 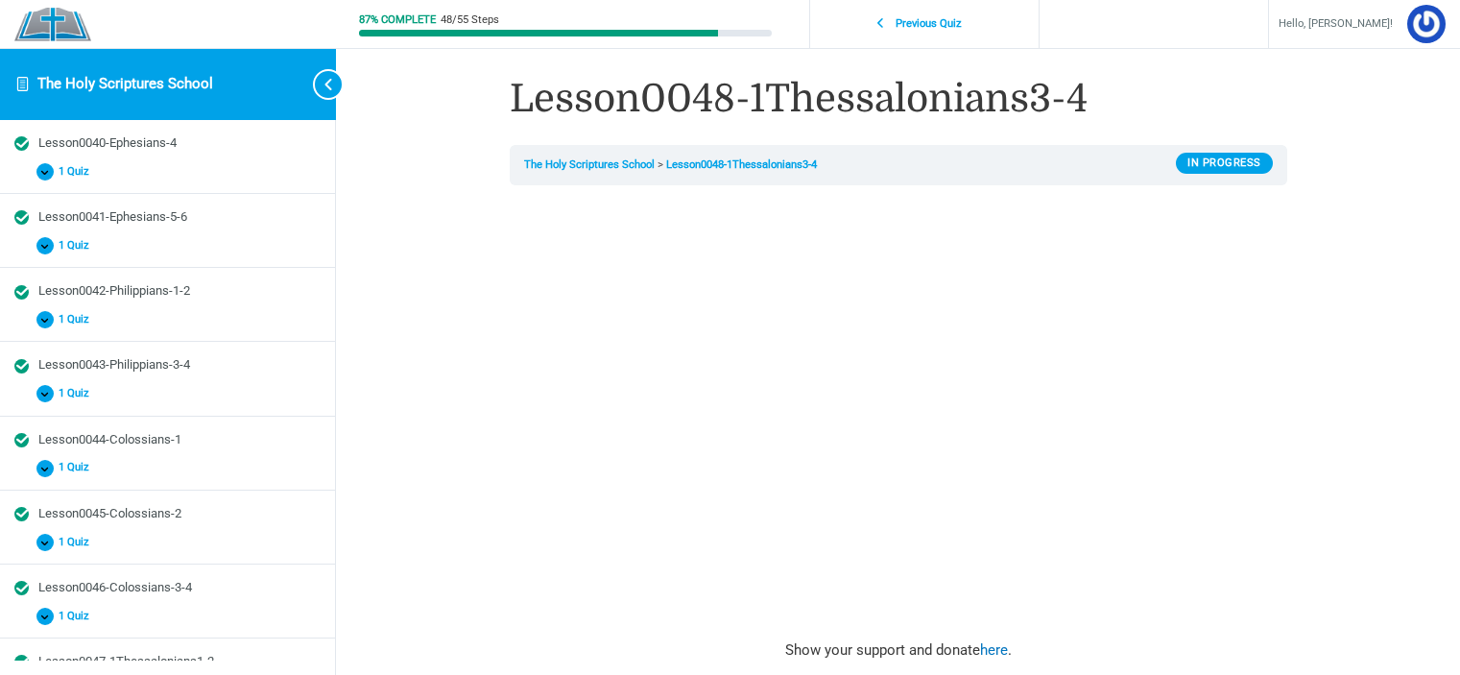 What do you see at coordinates (1224, 163) in the screenshot?
I see `div: In Progress` at bounding box center [1224, 163].